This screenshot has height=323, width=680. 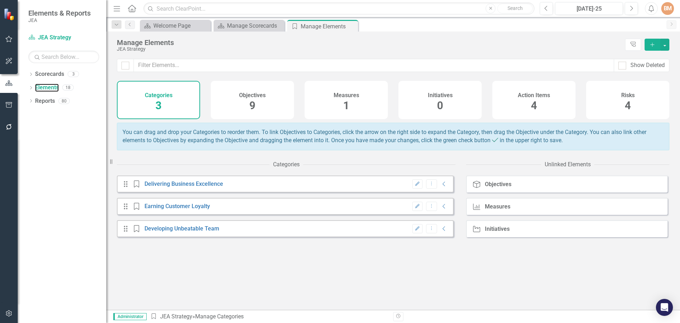 I want to click on div: You can drag and drop your Categories to reorder them. To link Objectives to Categories, click th..., so click(x=393, y=136).